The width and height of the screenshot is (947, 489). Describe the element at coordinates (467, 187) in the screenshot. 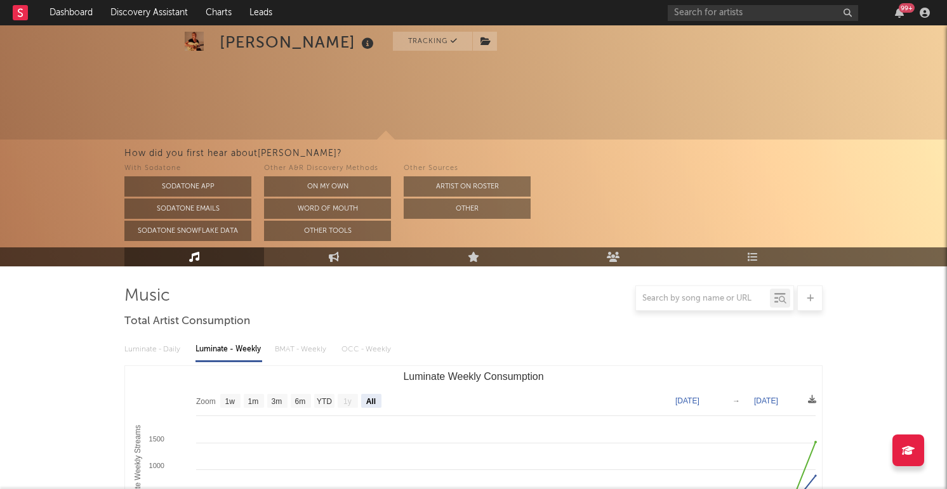

I see `button: Artist on Roster` at that location.